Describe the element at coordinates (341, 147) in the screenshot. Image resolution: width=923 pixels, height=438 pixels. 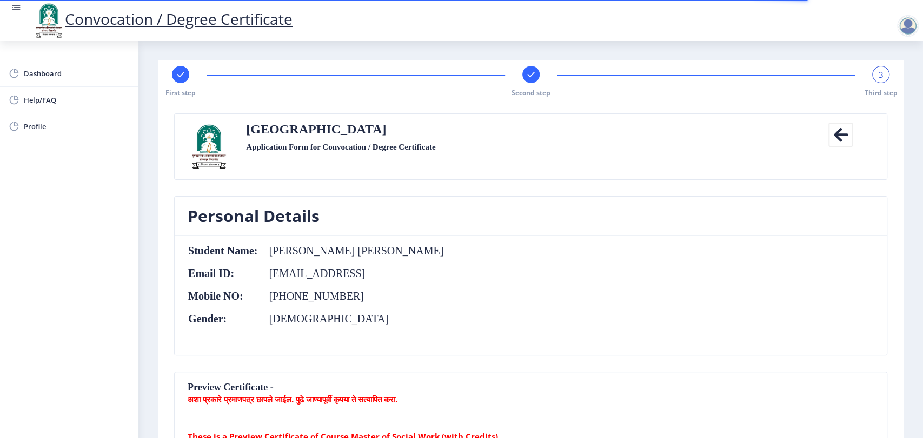
I see `label: Application Form for Convocation / Degree Certificate` at that location.